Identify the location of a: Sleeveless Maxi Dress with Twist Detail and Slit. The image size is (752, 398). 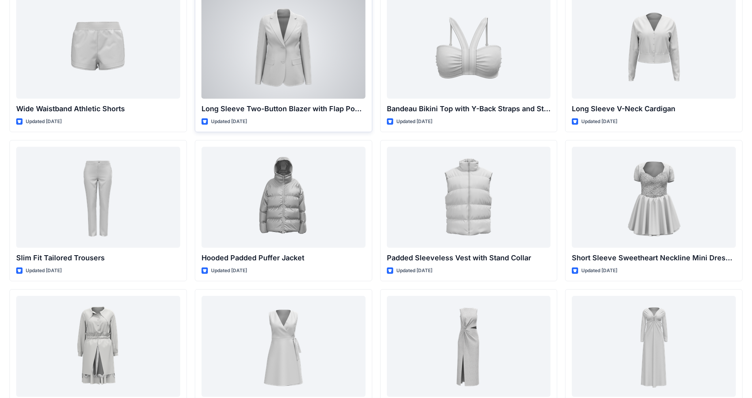
(468, 346).